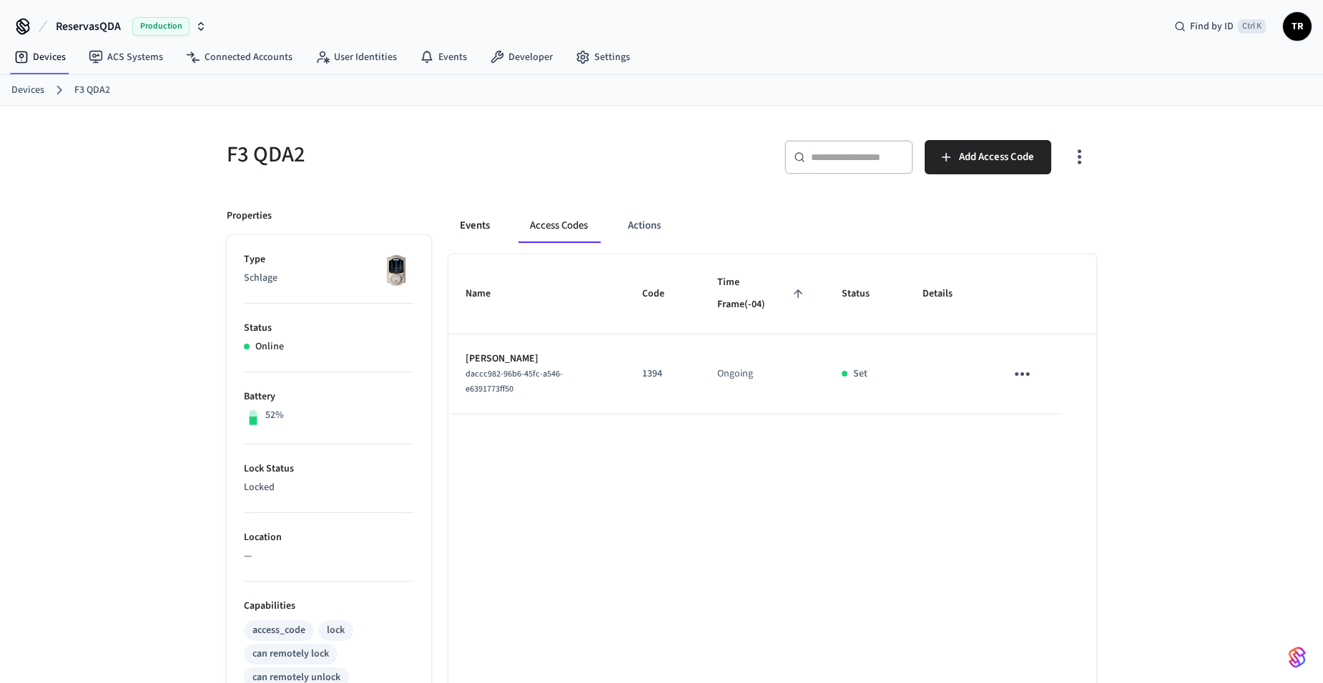 This screenshot has width=1323, height=683. I want to click on a: User Identities, so click(356, 57).